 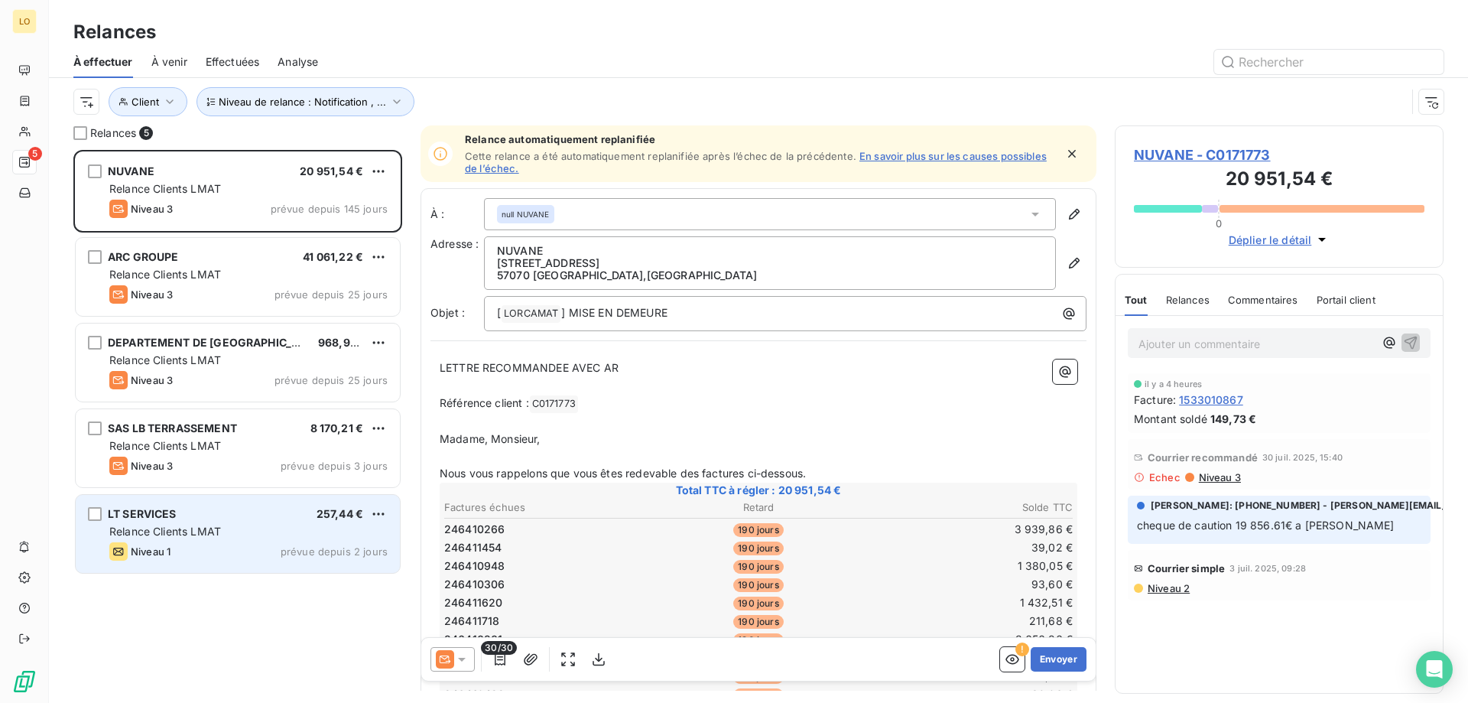 I want to click on span: ARC GROUPE, so click(x=143, y=256).